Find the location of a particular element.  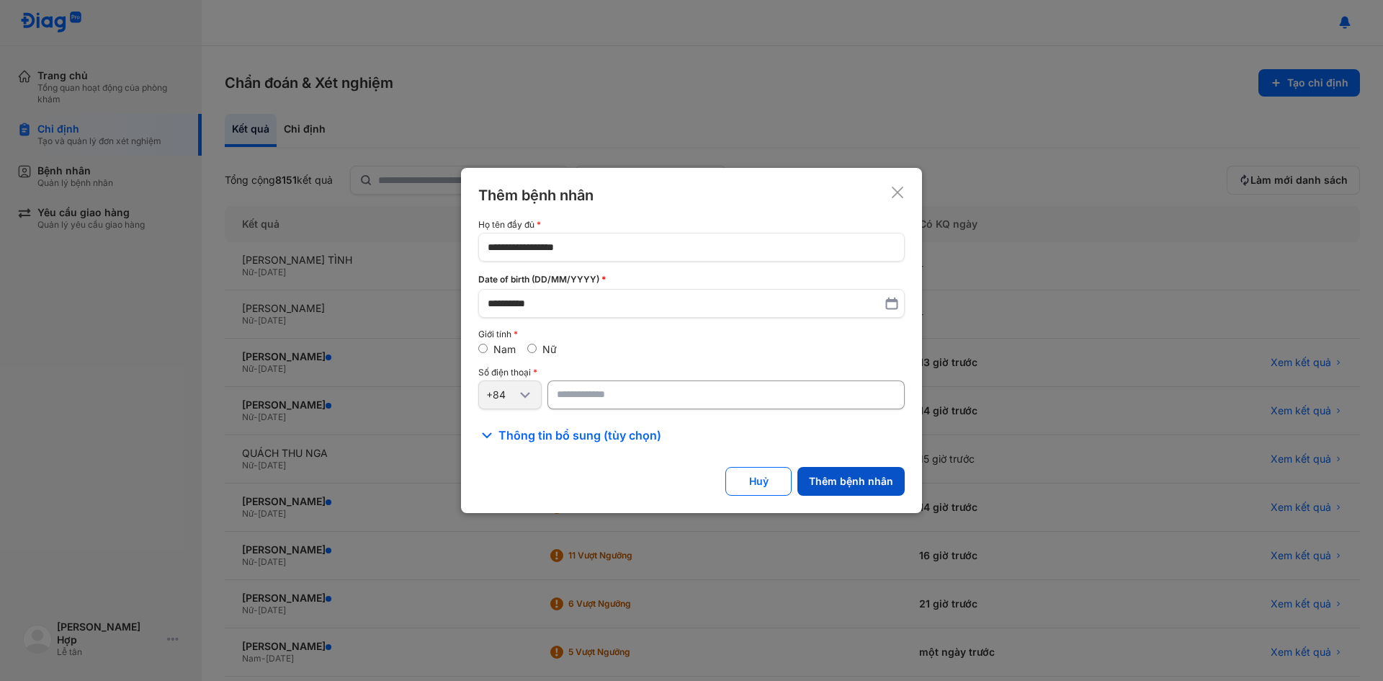

div: Thêm bệnh nhân is located at coordinates (536, 195).